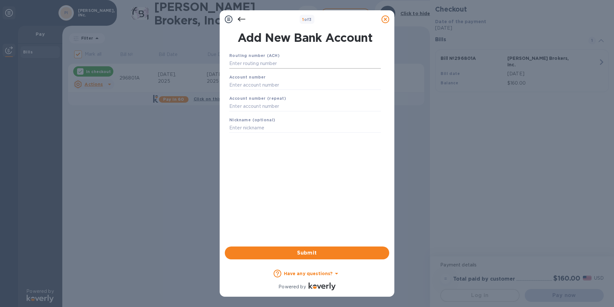 The height and width of the screenshot is (307, 614). I want to click on p: Powered by, so click(292, 286).